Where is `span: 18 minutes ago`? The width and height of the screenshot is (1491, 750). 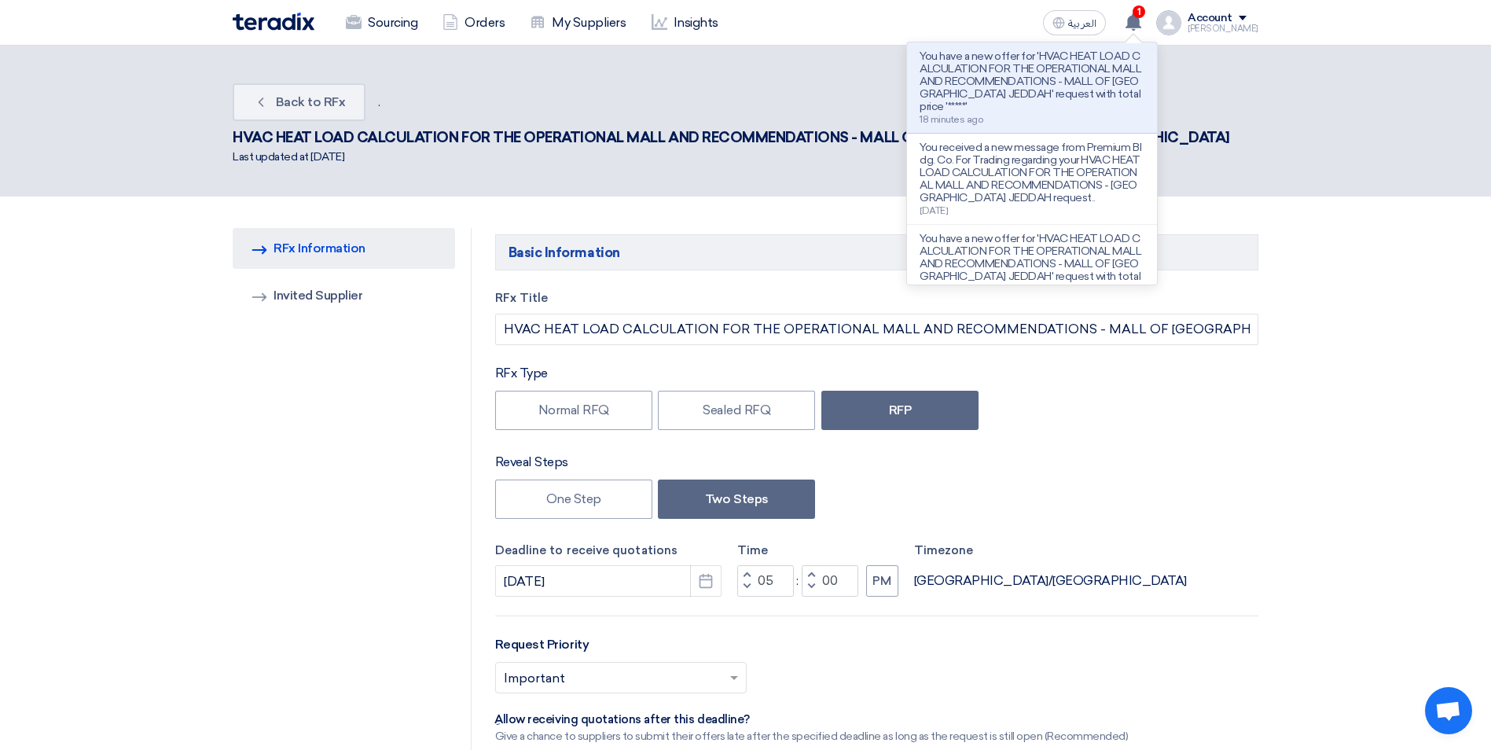 span: 18 minutes ago is located at coordinates (951, 119).